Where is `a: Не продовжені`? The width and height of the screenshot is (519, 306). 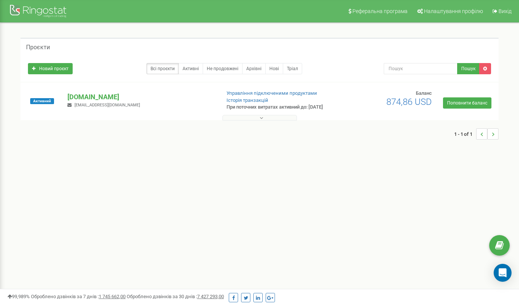
a: Не продовжені is located at coordinates (222, 69).